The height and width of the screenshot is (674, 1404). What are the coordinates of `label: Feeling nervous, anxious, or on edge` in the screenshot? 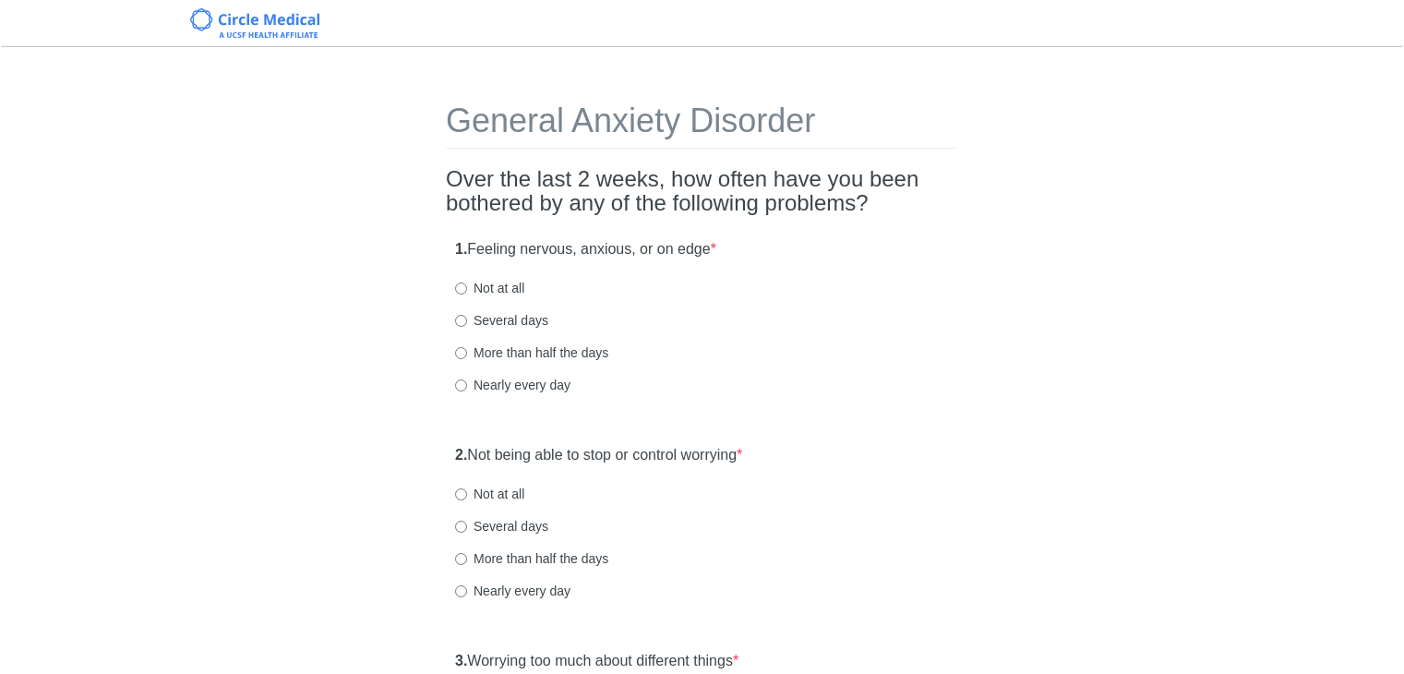 It's located at (585, 249).